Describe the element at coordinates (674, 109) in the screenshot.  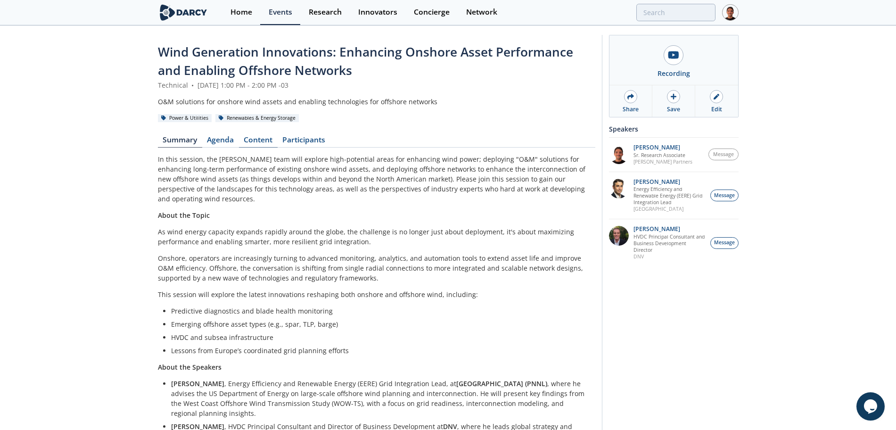
I see `div: Save` at that location.